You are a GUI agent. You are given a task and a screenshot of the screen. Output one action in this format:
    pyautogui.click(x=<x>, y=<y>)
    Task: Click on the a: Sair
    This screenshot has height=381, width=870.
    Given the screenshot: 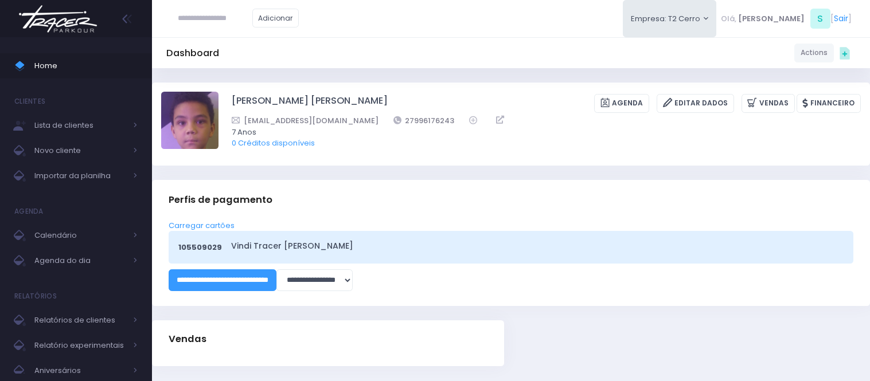 What is the action you would take?
    pyautogui.click(x=841, y=18)
    